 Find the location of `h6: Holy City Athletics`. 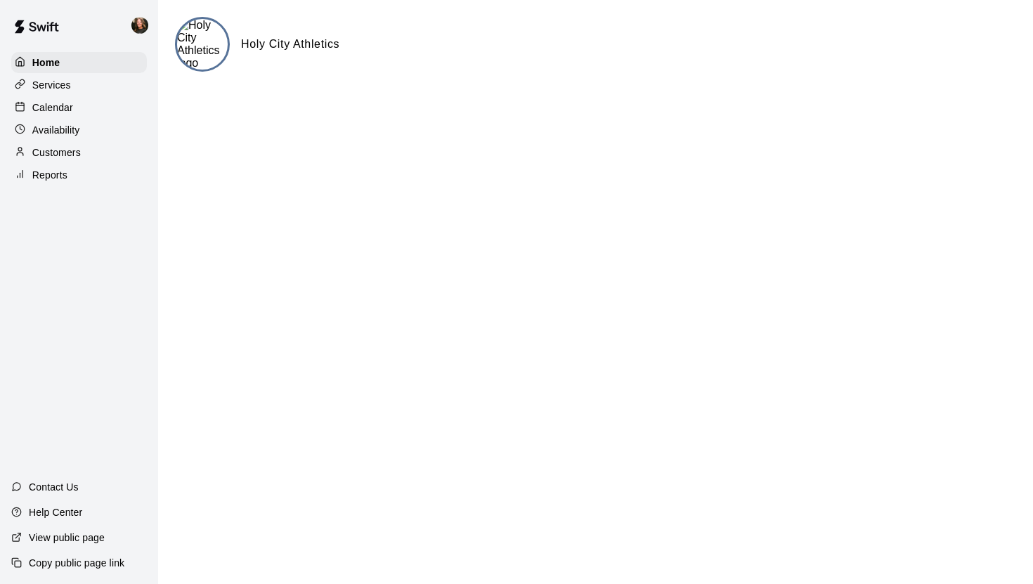

h6: Holy City Athletics is located at coordinates (290, 44).